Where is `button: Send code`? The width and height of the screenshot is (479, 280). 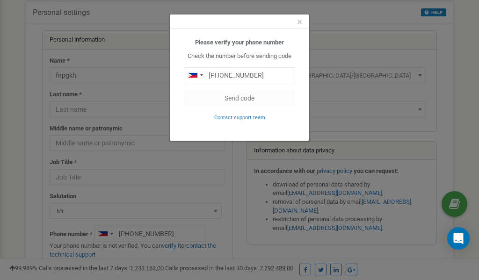 button: Send code is located at coordinates (239, 98).